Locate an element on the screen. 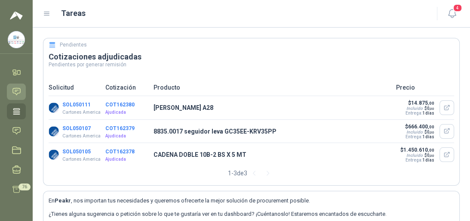  p: 8835.0017 seguidor leva GC35EE-KRV35PP is located at coordinates (272, 131).